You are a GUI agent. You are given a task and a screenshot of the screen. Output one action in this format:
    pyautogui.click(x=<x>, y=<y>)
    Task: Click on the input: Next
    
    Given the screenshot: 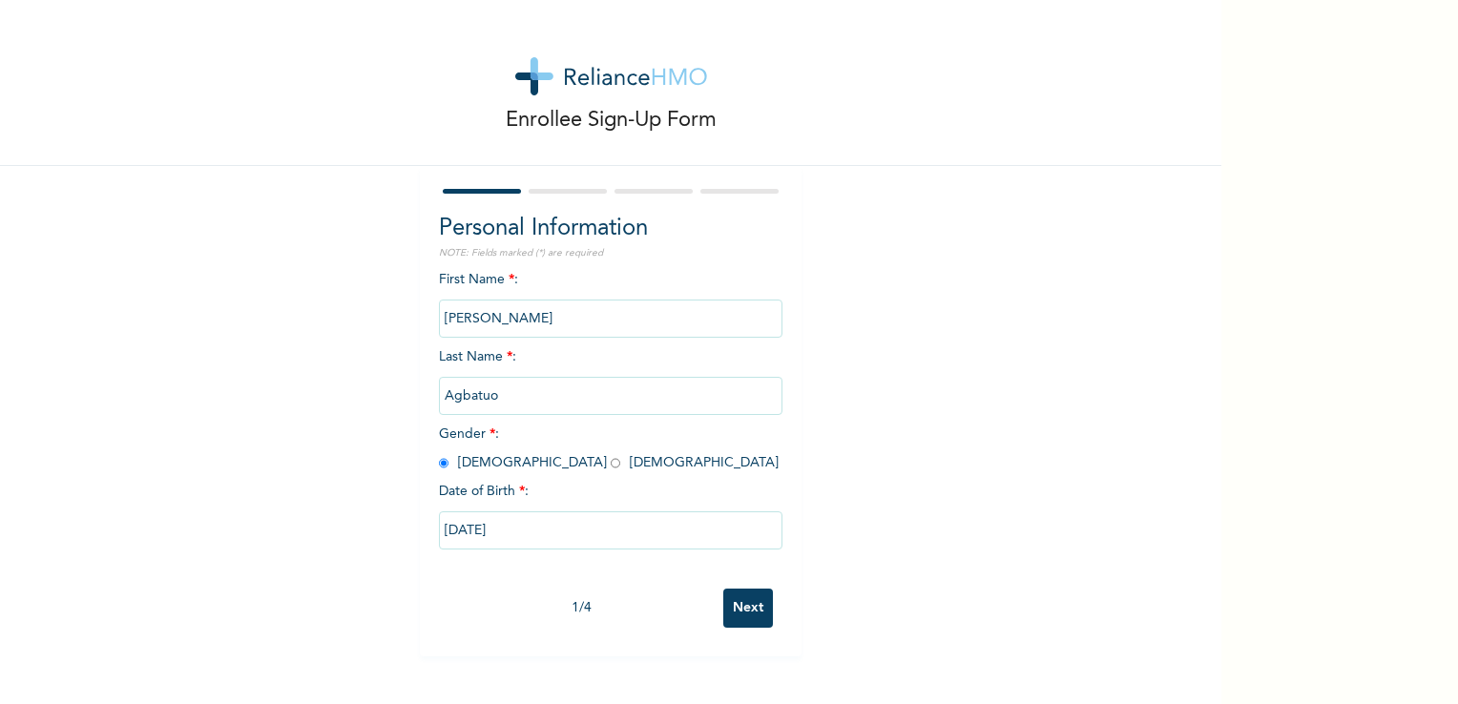 What is the action you would take?
    pyautogui.click(x=748, y=608)
    